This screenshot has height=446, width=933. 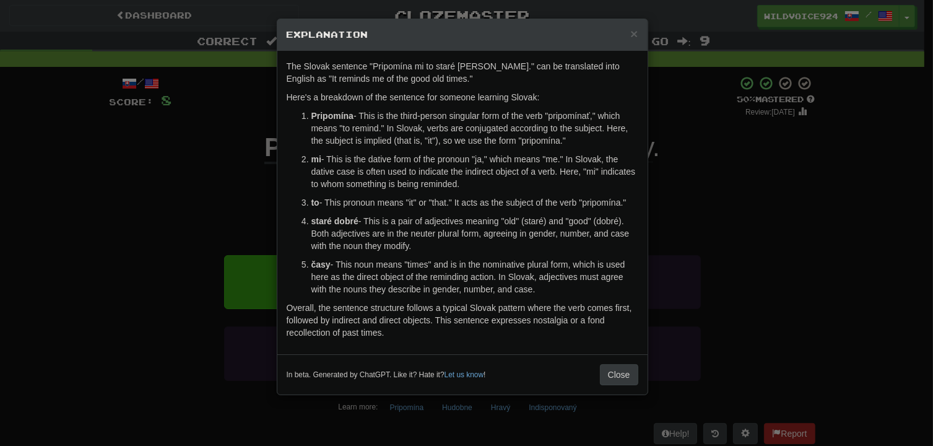 I want to click on p: - This is the dative form of the pronoun "ja," which means "me." In Slovak, the dative case is of..., so click(x=475, y=172).